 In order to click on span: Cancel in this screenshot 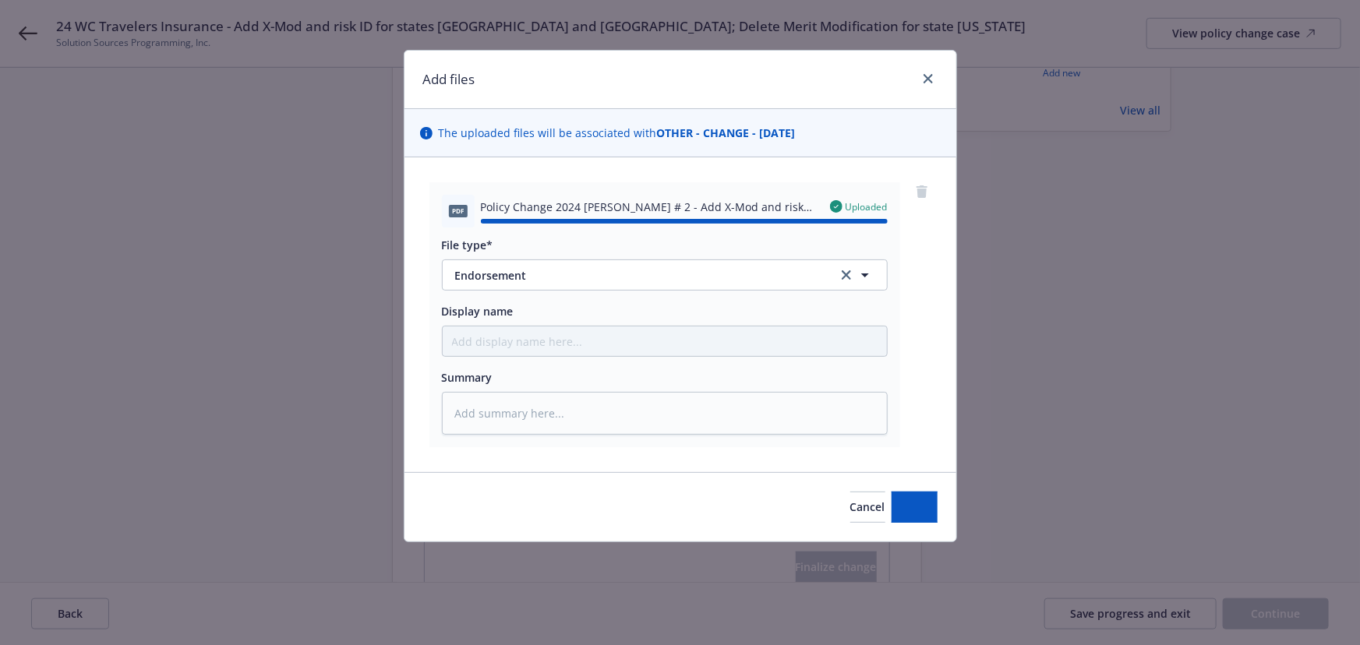, I will do `click(868, 507)`.